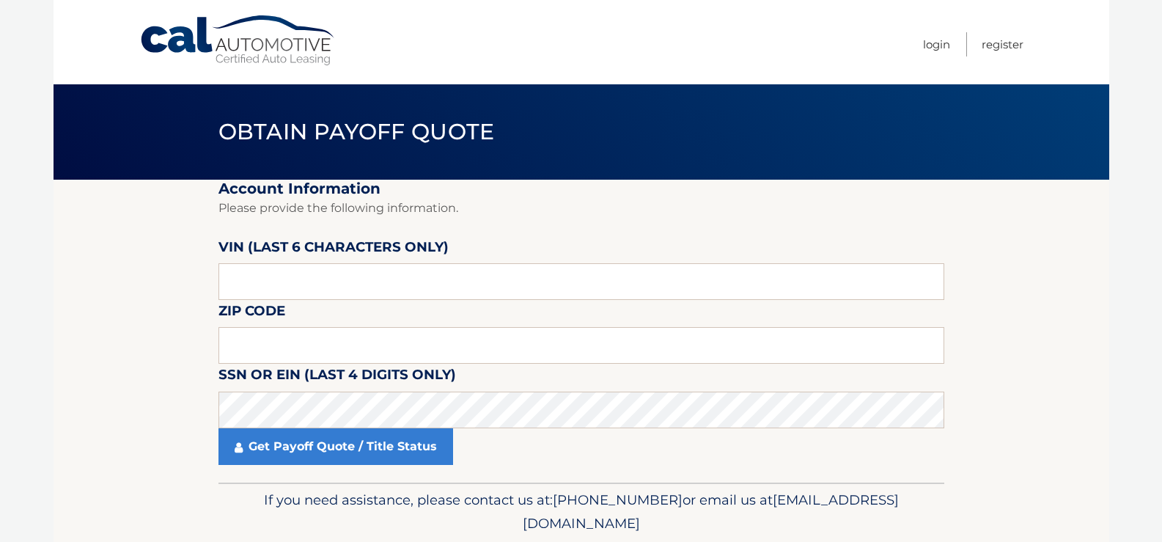 The height and width of the screenshot is (542, 1162). Describe the element at coordinates (581, 512) in the screenshot. I see `p: If you need assistance, please contact us at: or email us at` at that location.